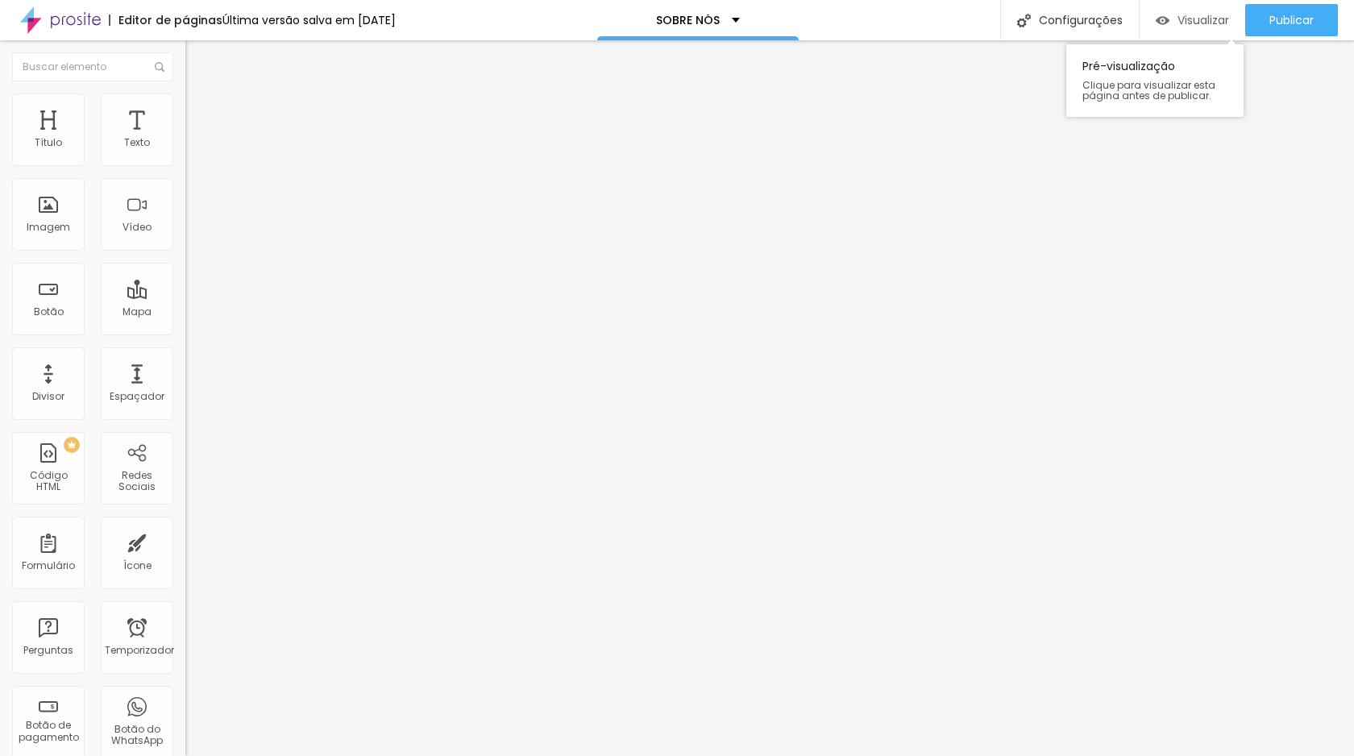  What do you see at coordinates (93, 67) in the screenshot?
I see `input: Buscar elemento` at bounding box center [93, 67].